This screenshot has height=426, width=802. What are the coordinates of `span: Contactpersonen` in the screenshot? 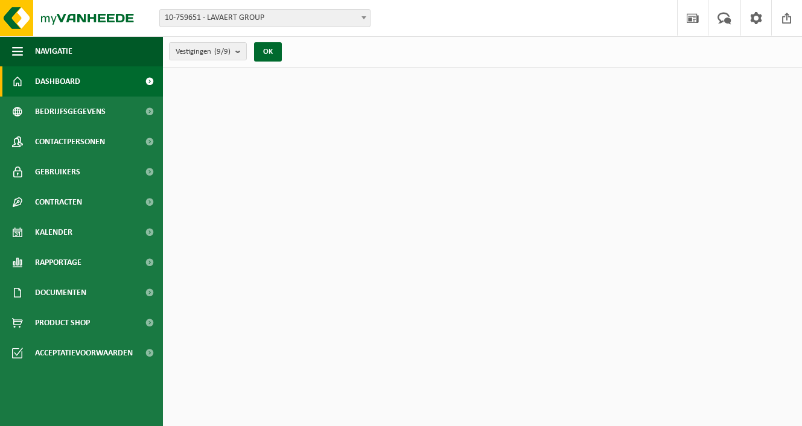 It's located at (70, 142).